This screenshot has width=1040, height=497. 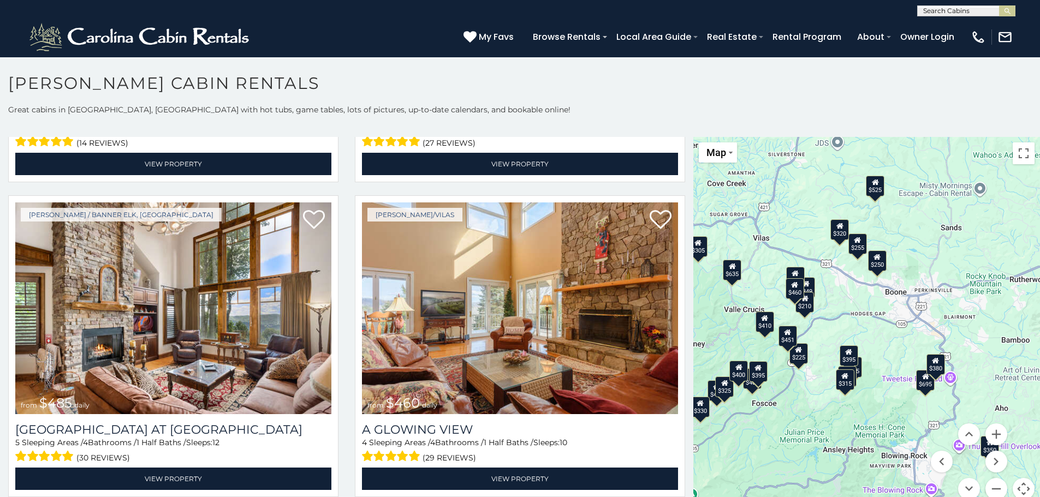 What do you see at coordinates (978, 37) in the screenshot?
I see `img: phone-regular-white.png` at bounding box center [978, 37].